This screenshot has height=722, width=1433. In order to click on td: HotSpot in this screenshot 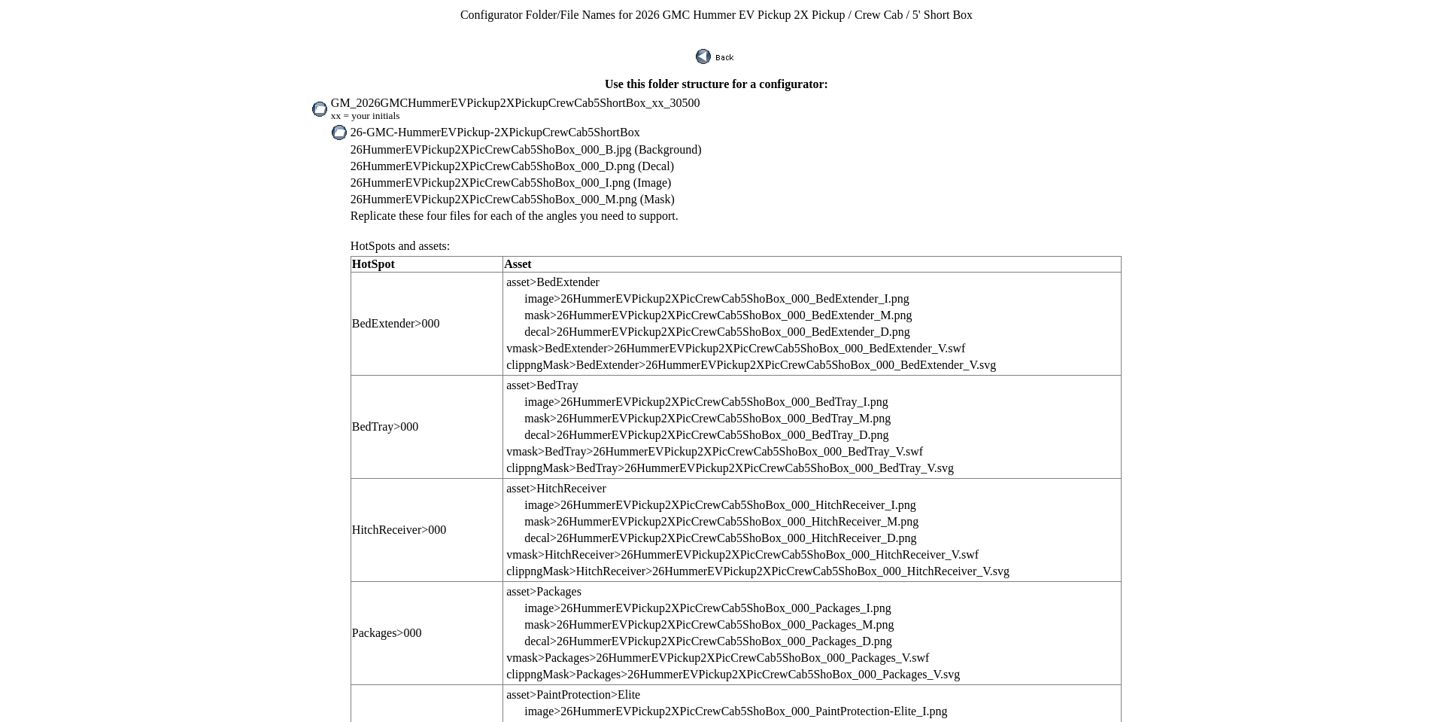, I will do `click(427, 264)`.